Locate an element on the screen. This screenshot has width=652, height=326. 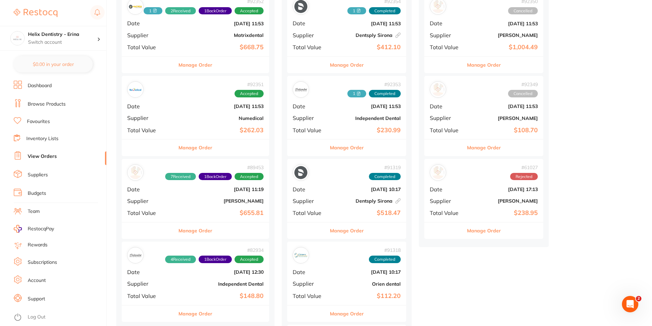
p: Switch account is located at coordinates (63, 42).